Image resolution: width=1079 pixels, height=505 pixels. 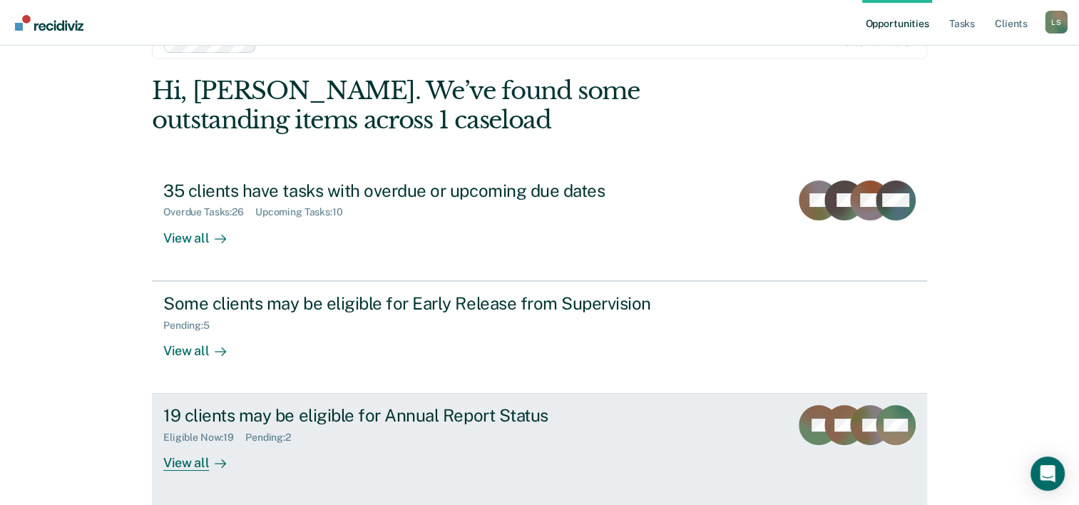 I want to click on div: Pending : 2, so click(x=274, y=437).